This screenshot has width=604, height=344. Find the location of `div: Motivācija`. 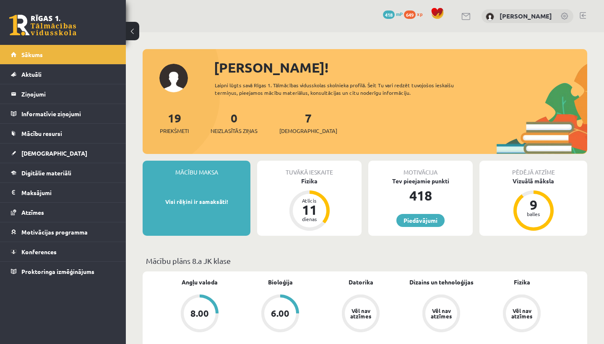

div: Motivācija is located at coordinates (420, 169).